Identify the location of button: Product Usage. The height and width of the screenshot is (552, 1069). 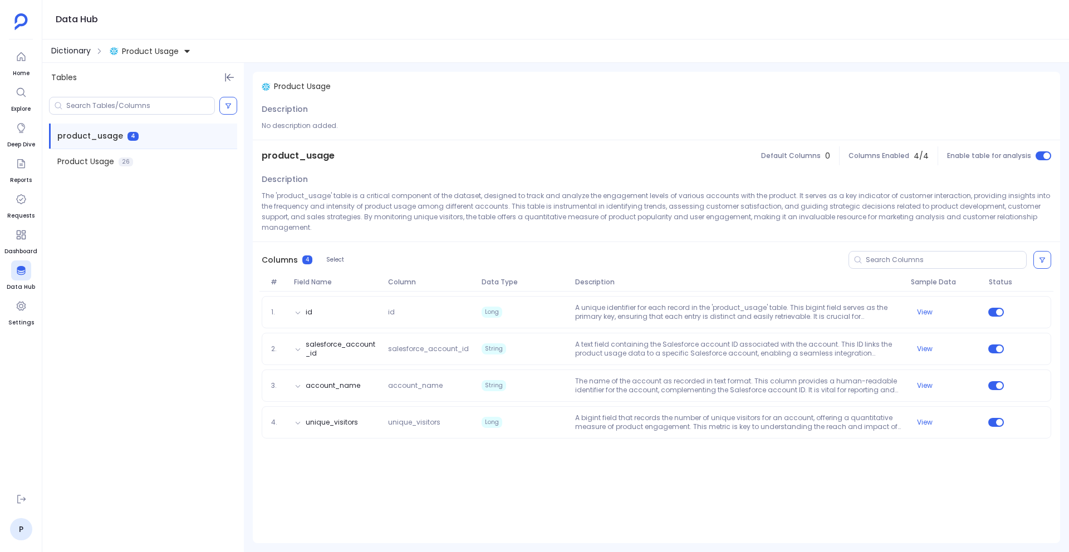
(150, 51).